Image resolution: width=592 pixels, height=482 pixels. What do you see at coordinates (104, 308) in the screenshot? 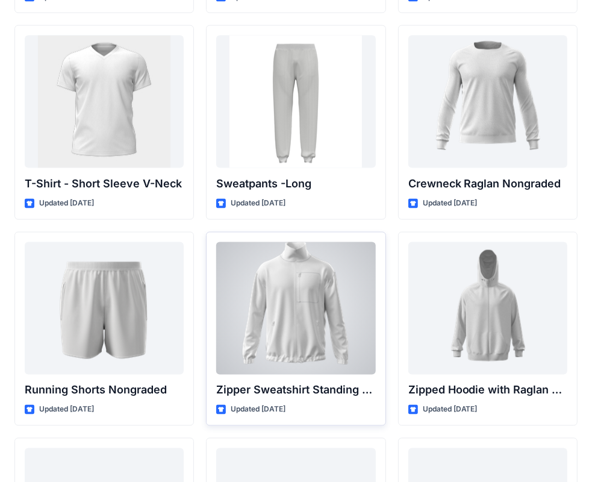
I see `a: Running Shorts Nongraded` at bounding box center [104, 308].